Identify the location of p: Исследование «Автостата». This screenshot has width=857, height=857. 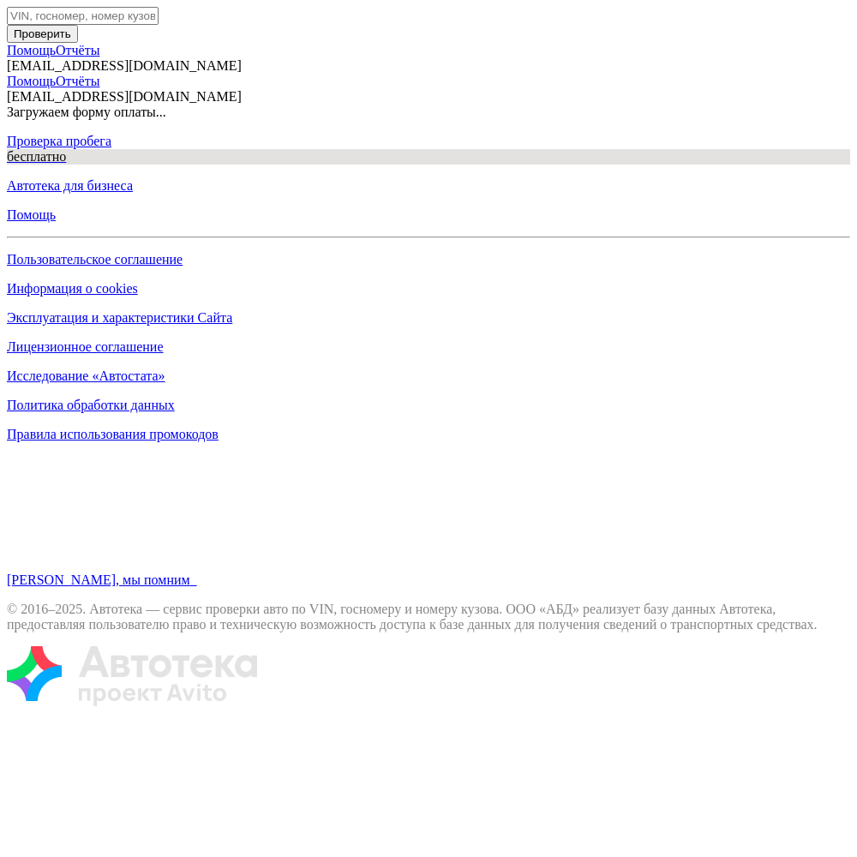
(428, 376).